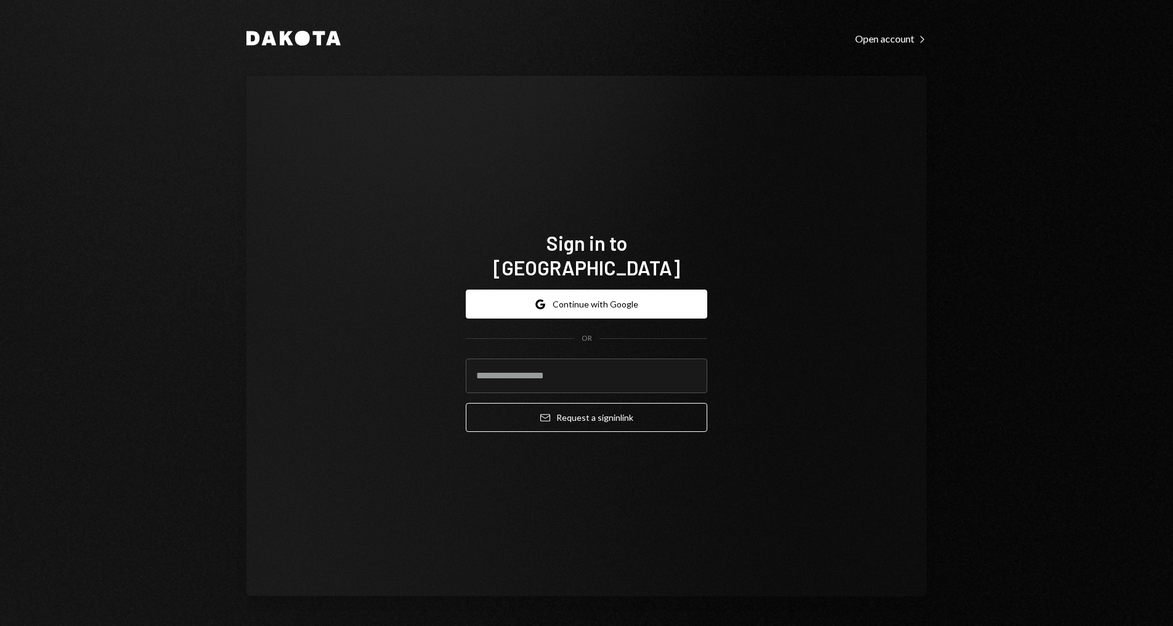 This screenshot has height=626, width=1173. Describe the element at coordinates (891, 38) in the screenshot. I see `a: Open account` at that location.